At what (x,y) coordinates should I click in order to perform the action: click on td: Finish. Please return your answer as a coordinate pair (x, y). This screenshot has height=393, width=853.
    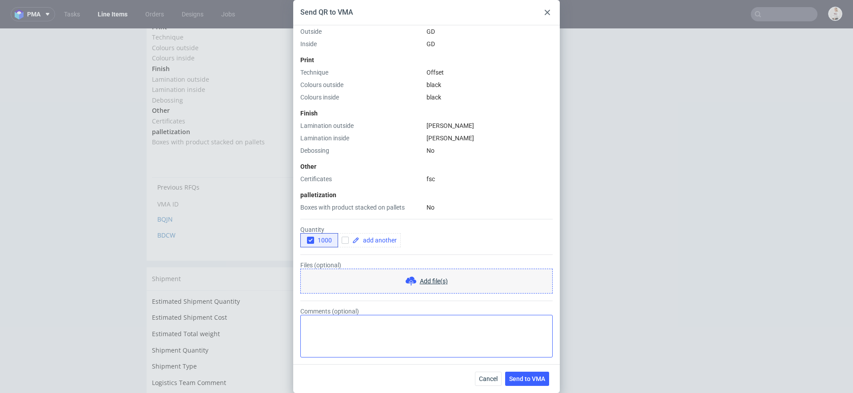
    Looking at the image, I should click on (235, 40).